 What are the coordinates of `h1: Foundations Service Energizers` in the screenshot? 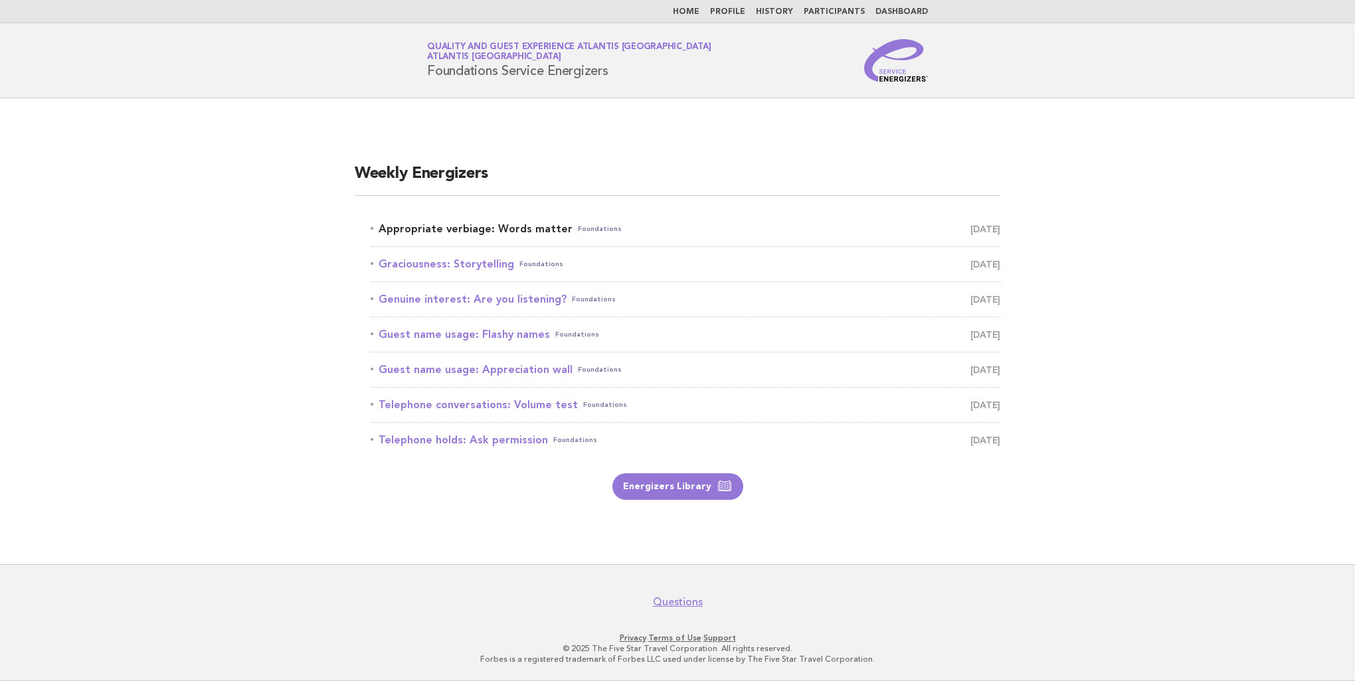 It's located at (569, 60).